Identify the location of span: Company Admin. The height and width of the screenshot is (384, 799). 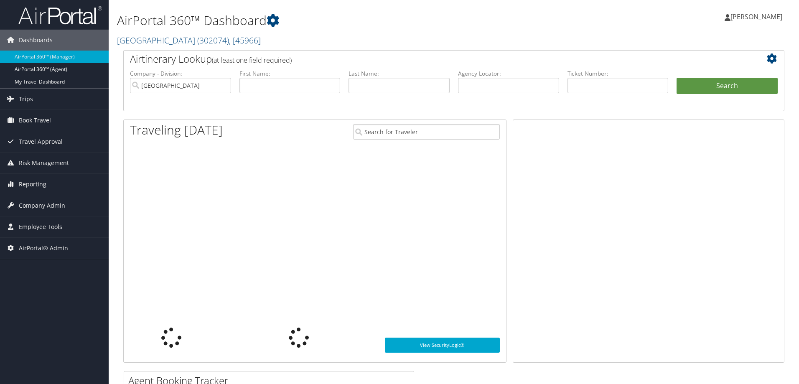
(42, 206).